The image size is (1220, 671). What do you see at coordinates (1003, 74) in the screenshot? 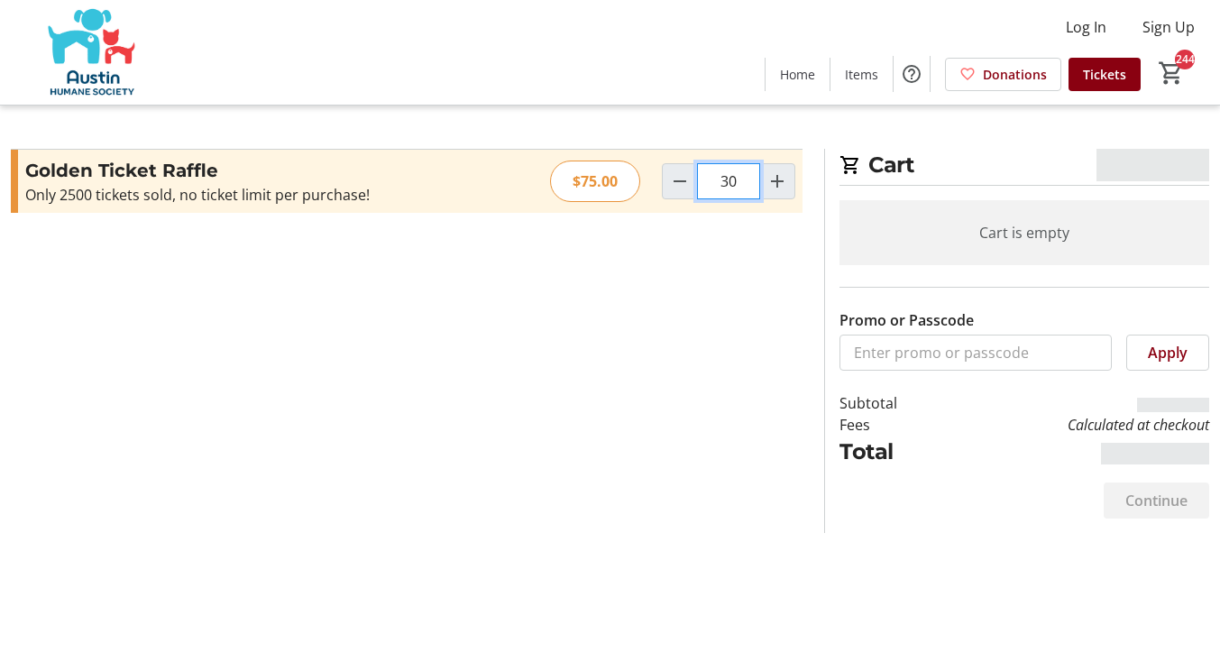
I see `a: Donations` at bounding box center [1003, 74].